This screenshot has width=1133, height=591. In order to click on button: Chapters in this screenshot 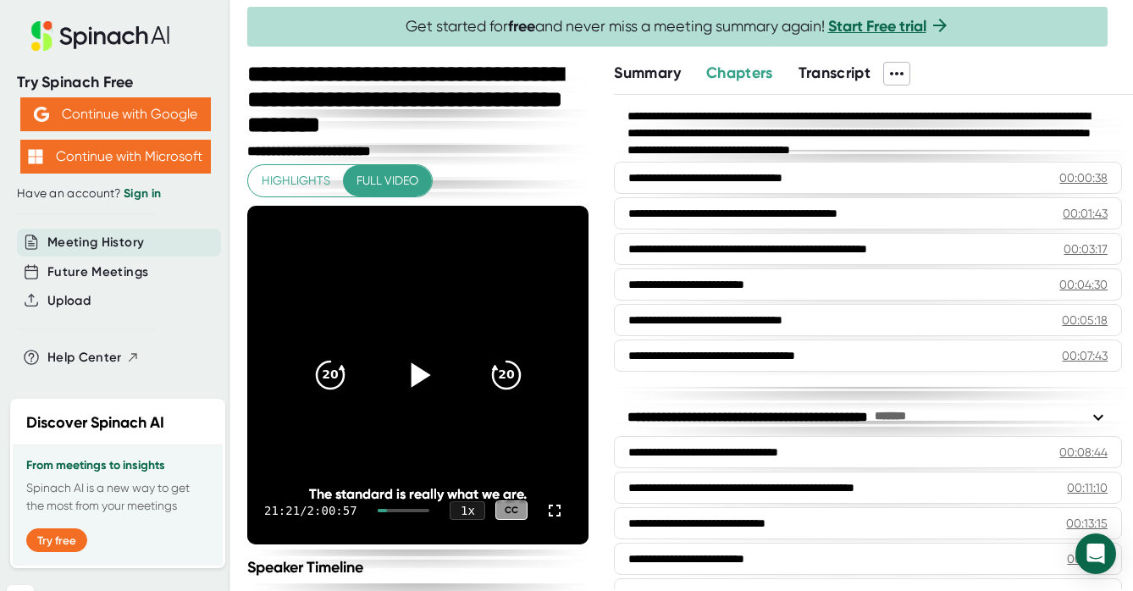, I will do `click(739, 73)`.